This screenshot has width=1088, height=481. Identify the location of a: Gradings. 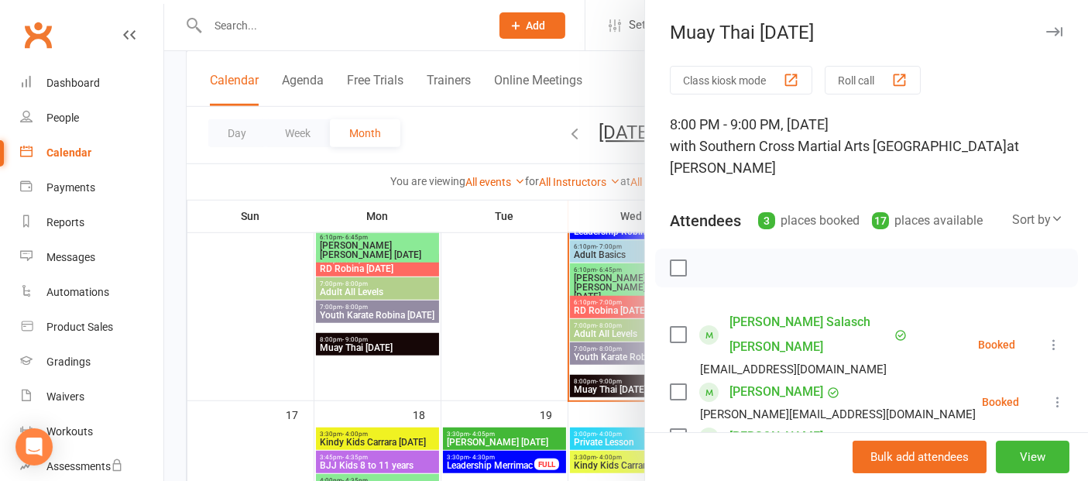
(91, 362).